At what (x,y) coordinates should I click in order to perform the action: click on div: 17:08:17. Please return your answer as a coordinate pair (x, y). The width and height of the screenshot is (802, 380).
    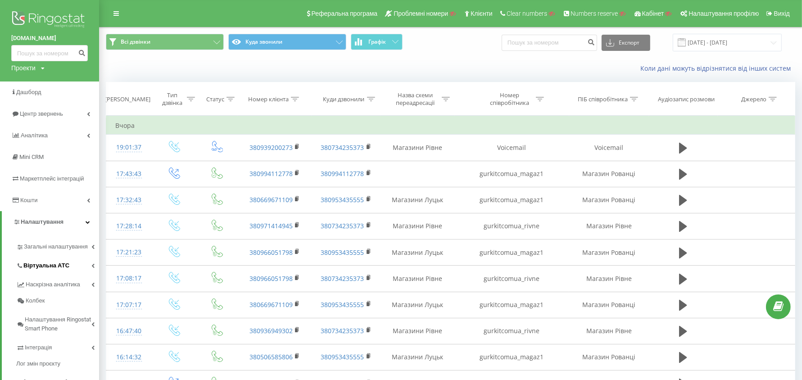
    Looking at the image, I should click on (129, 278).